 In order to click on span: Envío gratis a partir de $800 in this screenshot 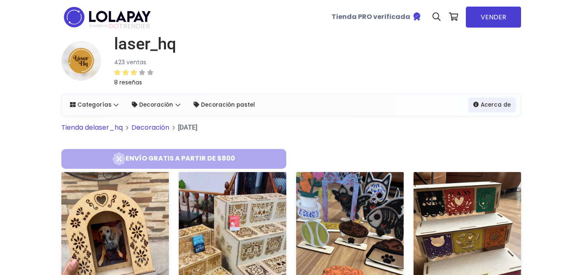, I will do `click(174, 159)`.